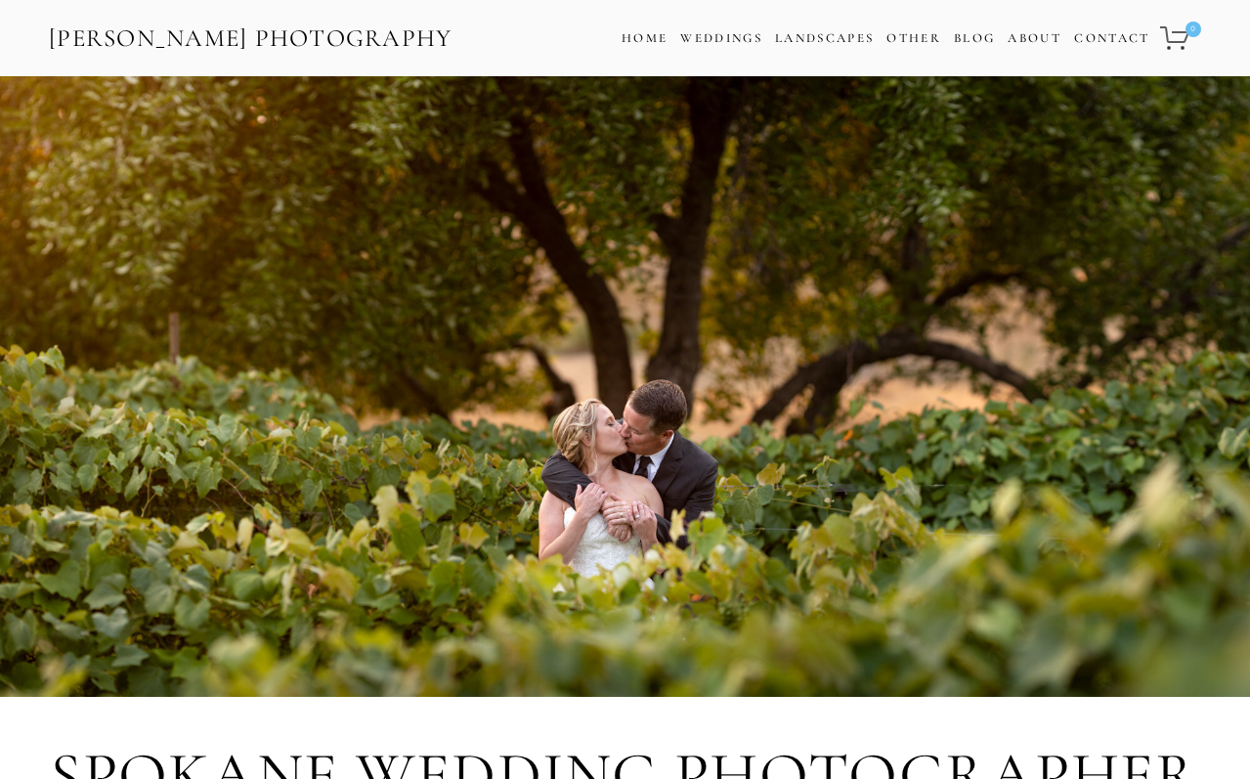  What do you see at coordinates (721, 38) in the screenshot?
I see `a: Weddings` at bounding box center [721, 38].